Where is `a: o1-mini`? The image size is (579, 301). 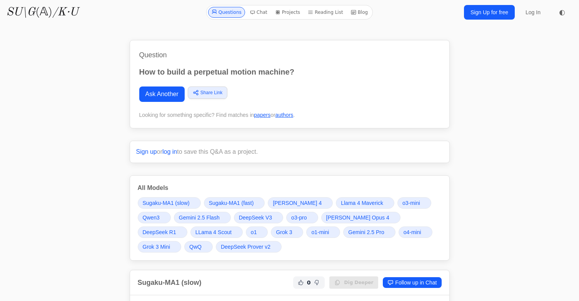
a: o1-mini is located at coordinates (323, 232).